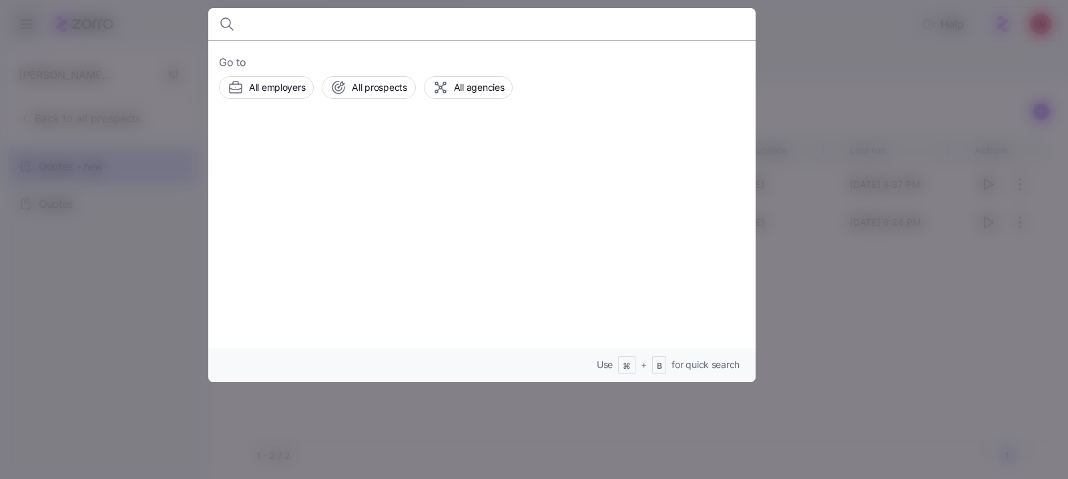 This screenshot has height=479, width=1068. What do you see at coordinates (369, 87) in the screenshot?
I see `button: All prospects` at bounding box center [369, 87].